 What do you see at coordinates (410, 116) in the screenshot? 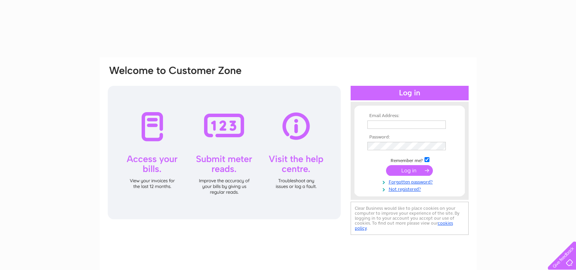
I see `th: Email Address:` at bounding box center [410, 116].